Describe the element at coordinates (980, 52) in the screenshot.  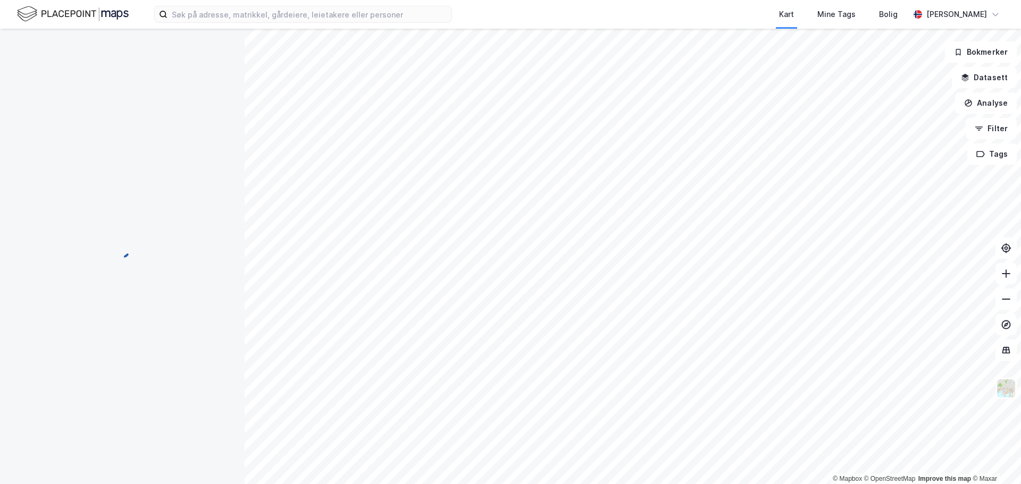
I see `button: Bokmerker` at that location.